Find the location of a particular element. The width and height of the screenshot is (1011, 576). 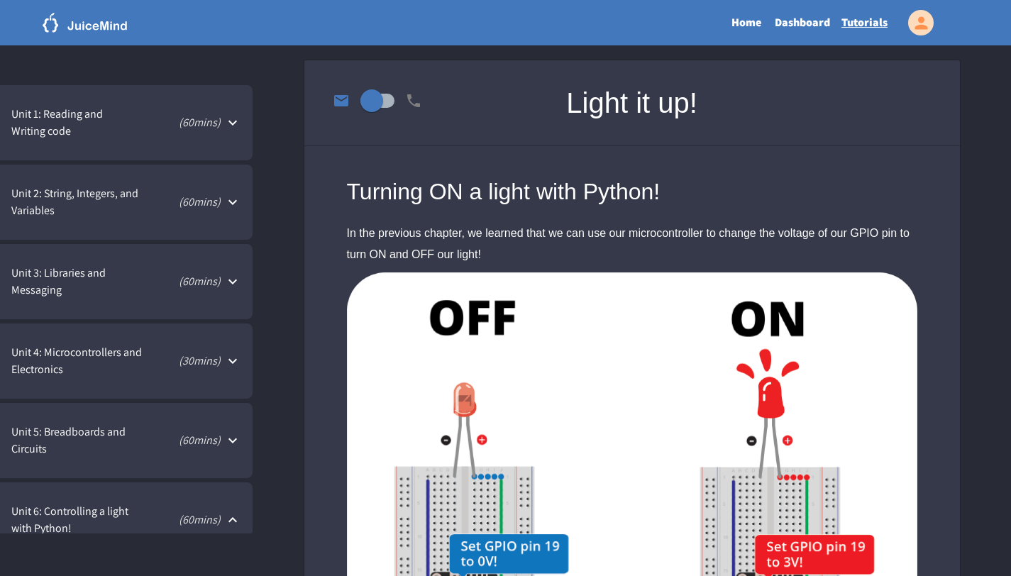

span: Unit 3: Libraries and Messaging is located at coordinates (72, 282).